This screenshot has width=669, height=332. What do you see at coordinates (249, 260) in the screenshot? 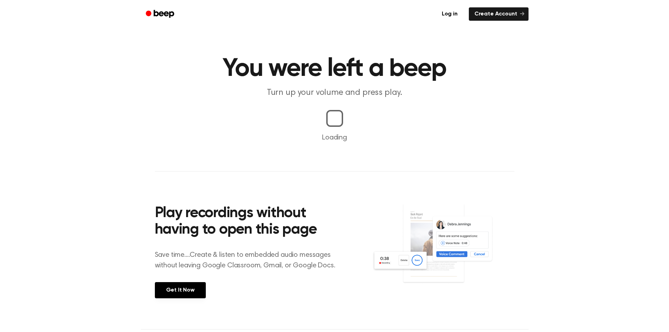
I see `p: Save time....Create & listen to embedded audio messages without leaving Google Classroom, Gmail, ...` at bounding box center [249, 260].